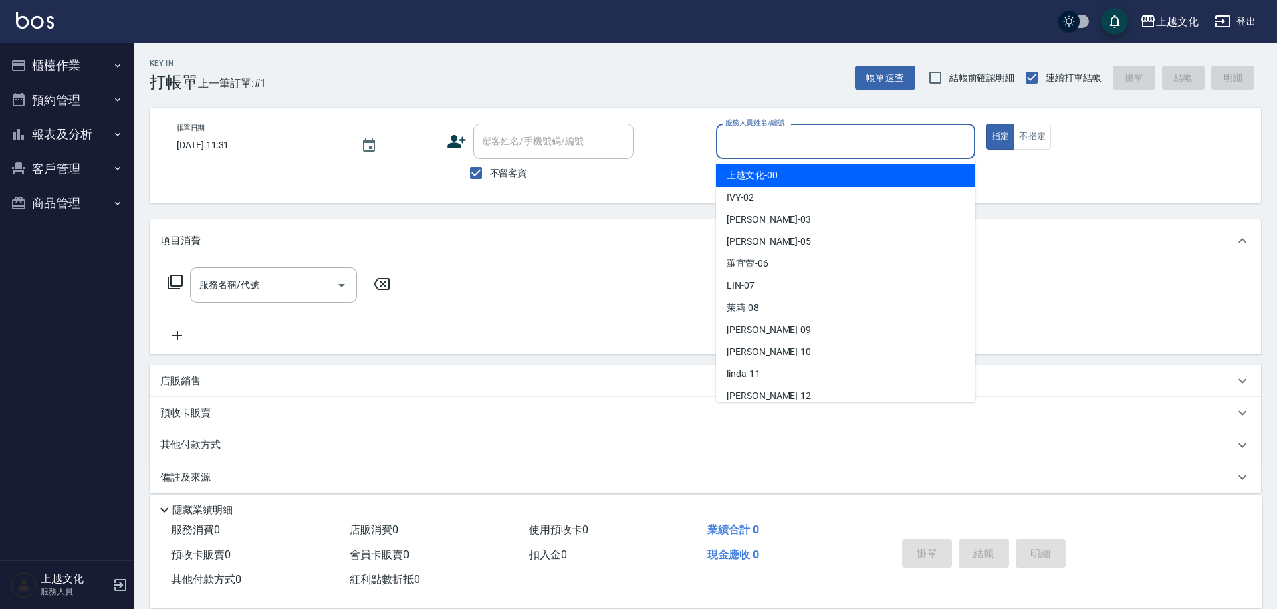  Describe the element at coordinates (67, 203) in the screenshot. I see `button: 商品管理` at that location.